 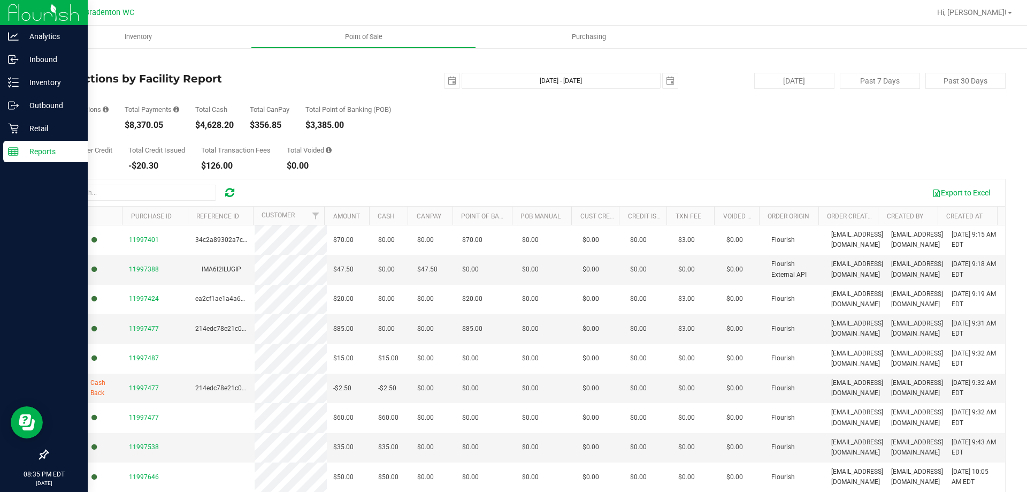 What do you see at coordinates (499, 216) in the screenshot?
I see `a: Point of Banking (POB)` at bounding box center [499, 216].